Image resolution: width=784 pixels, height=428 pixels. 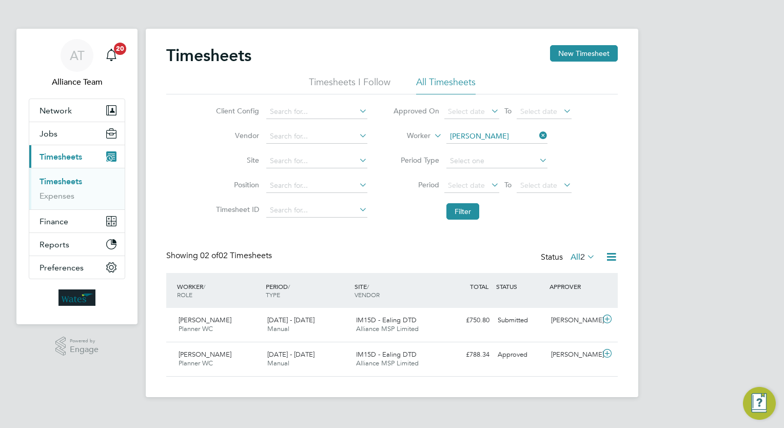 I want to click on img: wates-logo-retina.png, so click(x=77, y=298).